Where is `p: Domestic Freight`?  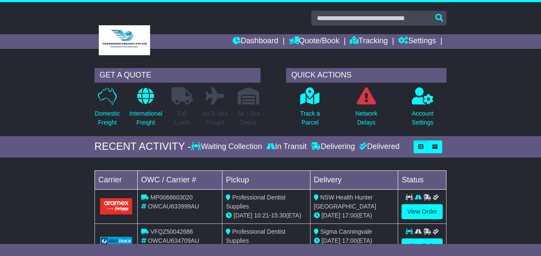
p: Domestic Freight is located at coordinates (107, 118).